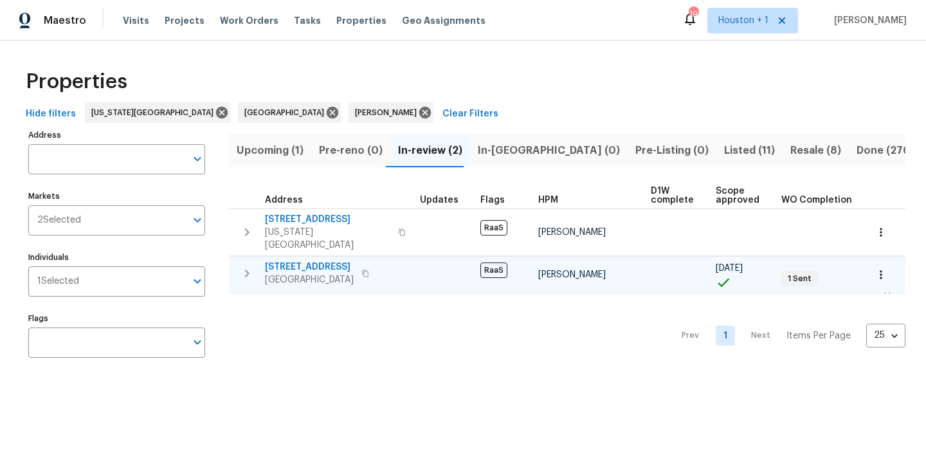 This screenshot has width=926, height=462. I want to click on span: Done (276), so click(885, 151).